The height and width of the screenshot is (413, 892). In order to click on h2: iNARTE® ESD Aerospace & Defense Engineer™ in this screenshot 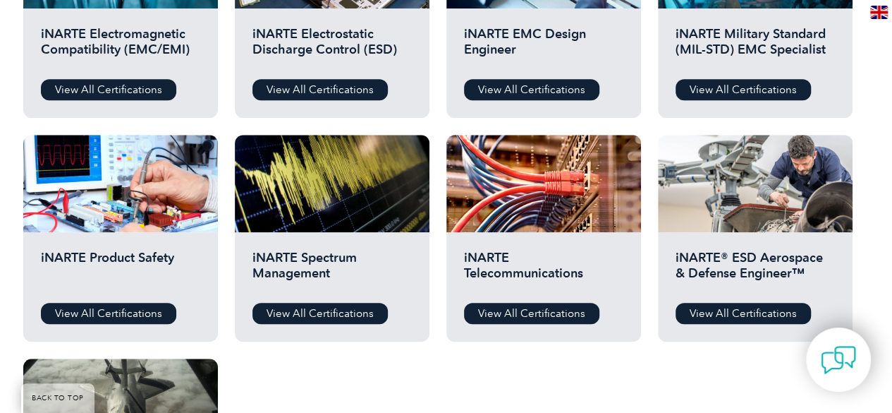, I will do `click(755, 271)`.